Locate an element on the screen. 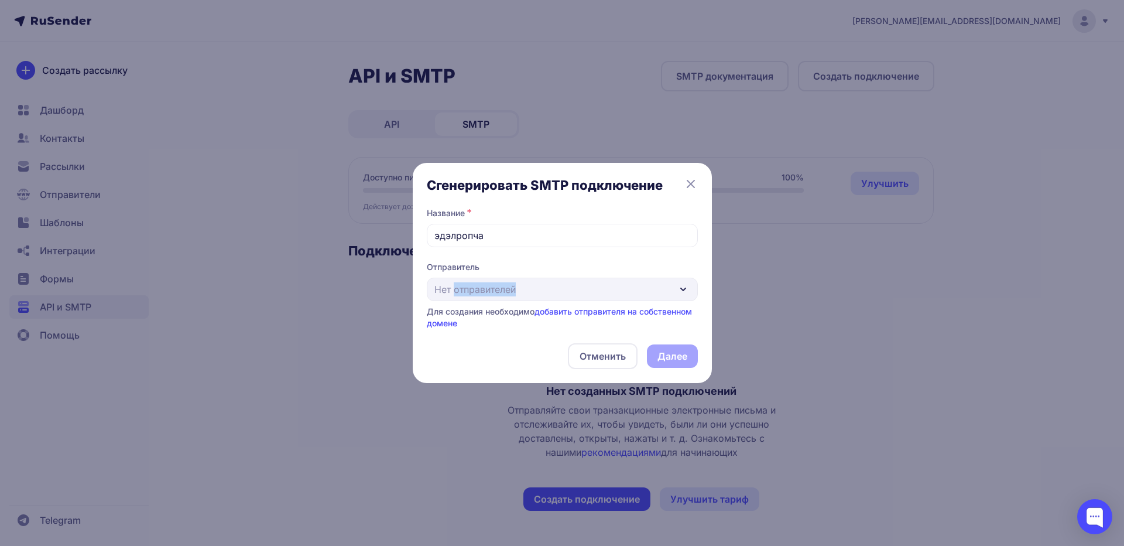 The width and height of the screenshot is (1124, 546). label: Название is located at coordinates (446, 213).